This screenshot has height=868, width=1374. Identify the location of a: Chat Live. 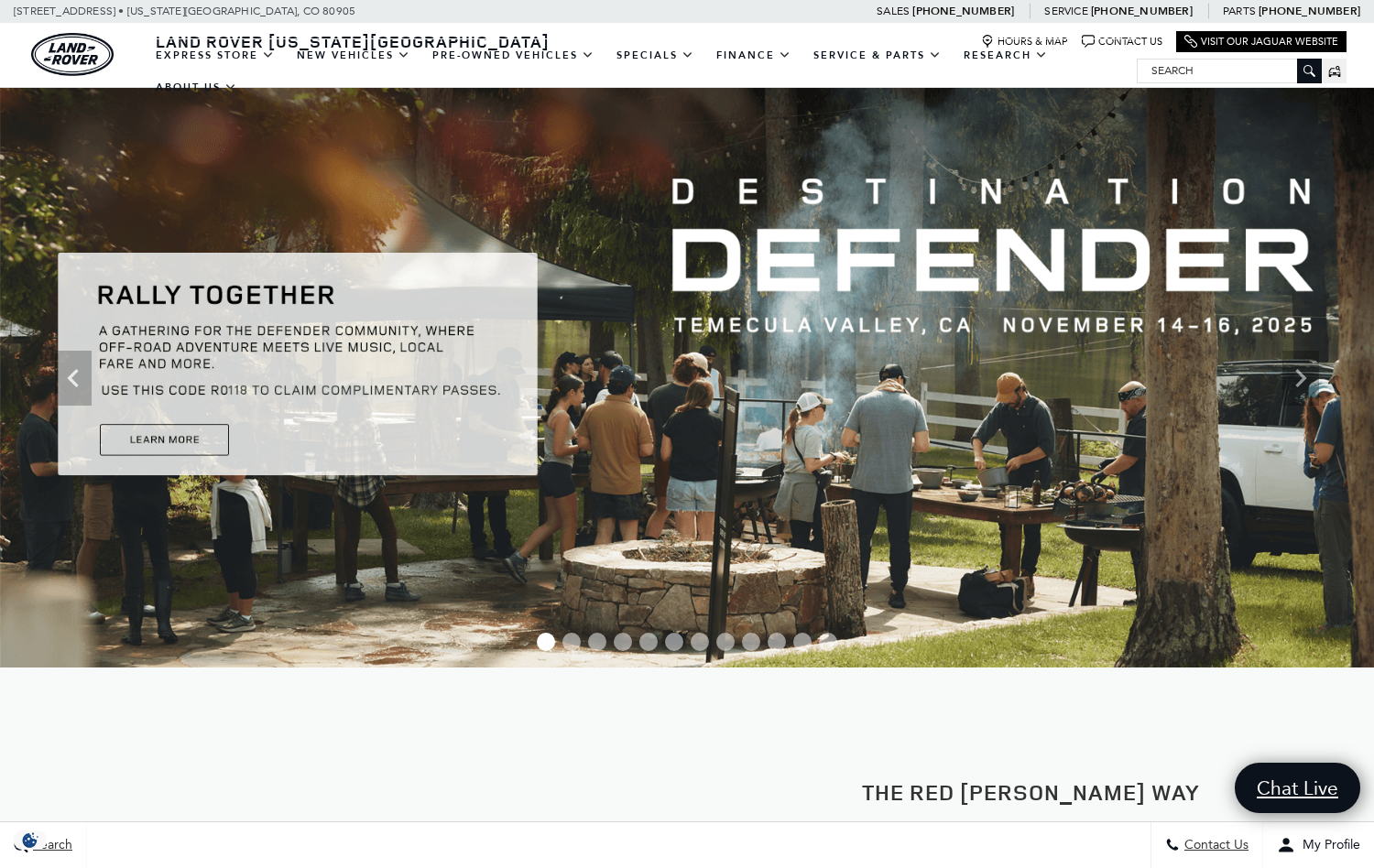
(1297, 788).